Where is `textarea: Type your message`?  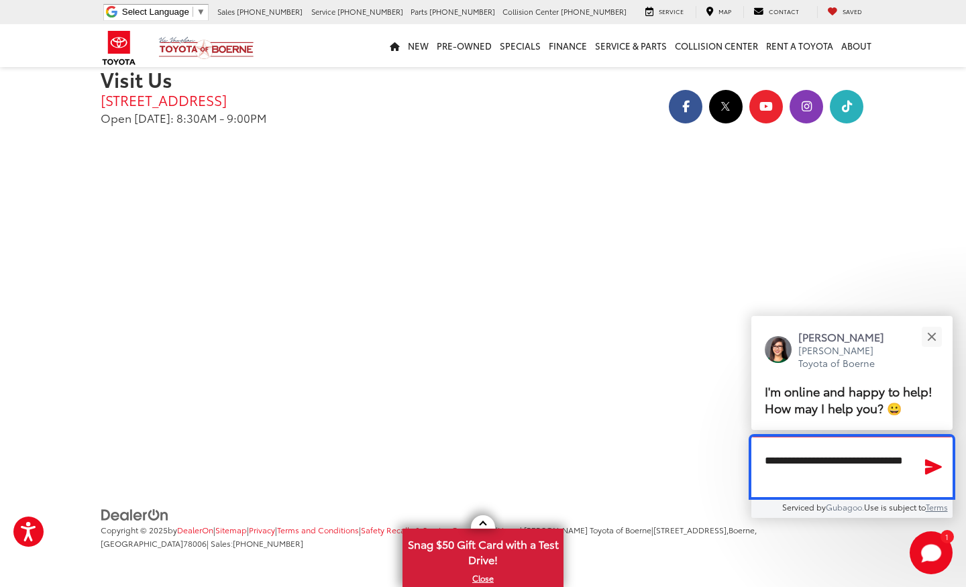
textarea: Type your message is located at coordinates (852, 467).